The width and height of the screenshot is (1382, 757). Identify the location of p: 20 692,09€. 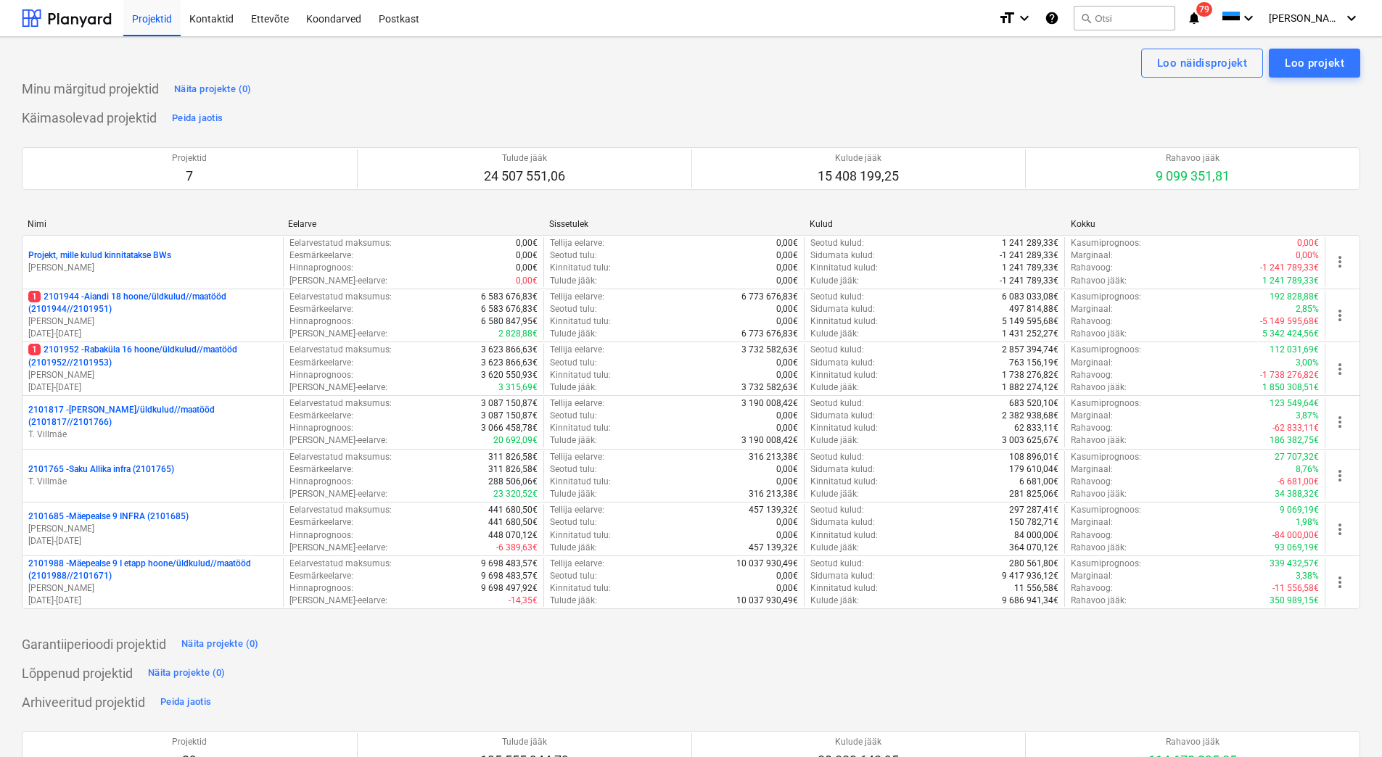
(515, 440).